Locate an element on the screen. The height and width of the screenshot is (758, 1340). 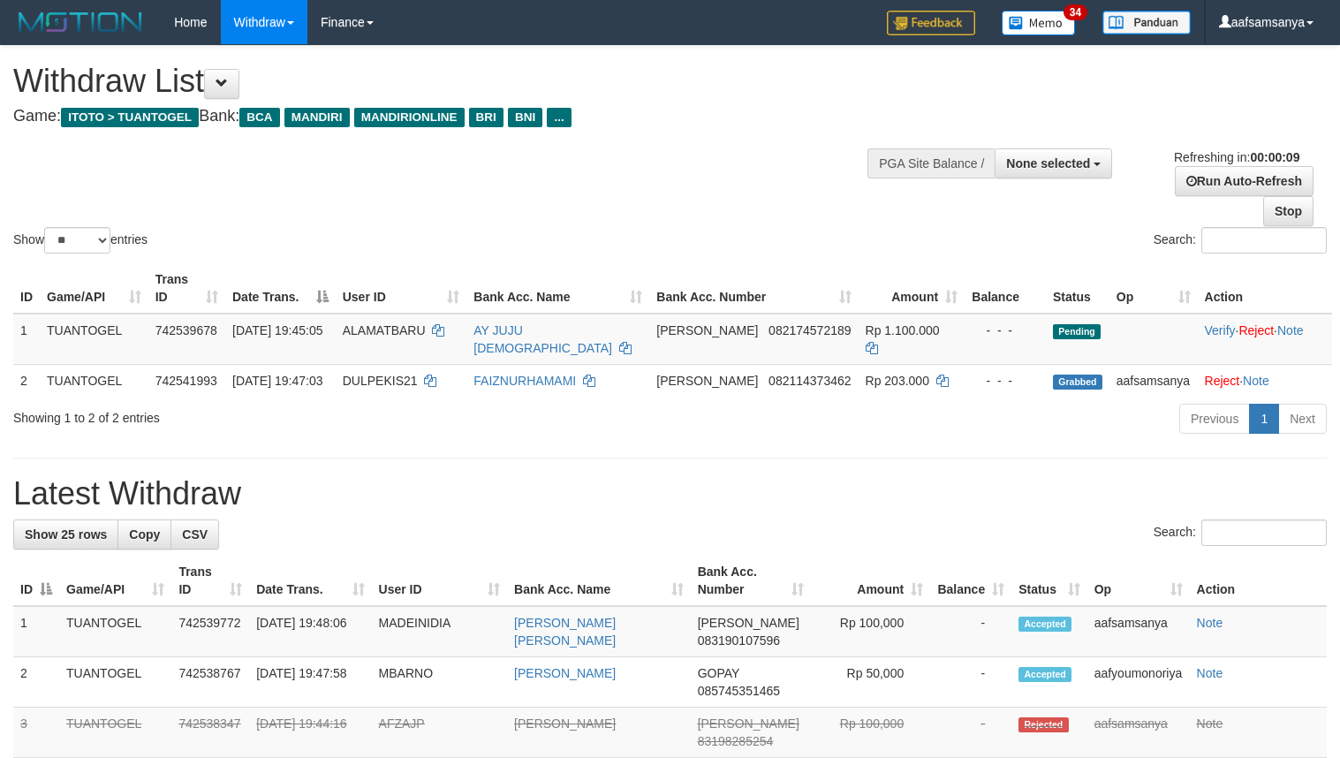
td: Rp 50,000 is located at coordinates (870, 682).